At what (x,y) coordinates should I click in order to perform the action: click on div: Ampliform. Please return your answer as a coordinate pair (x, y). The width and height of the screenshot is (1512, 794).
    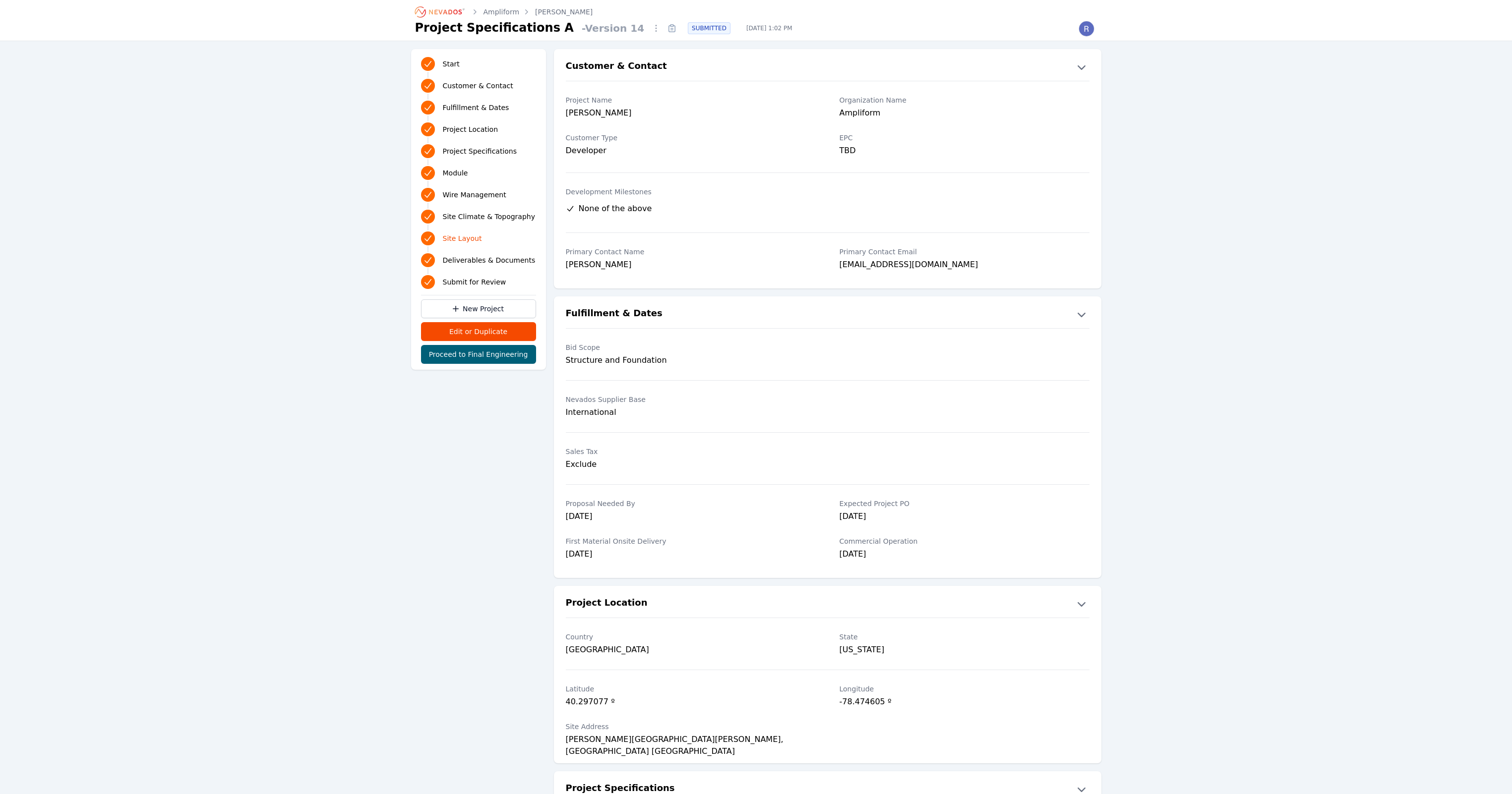
    Looking at the image, I should click on (965, 114).